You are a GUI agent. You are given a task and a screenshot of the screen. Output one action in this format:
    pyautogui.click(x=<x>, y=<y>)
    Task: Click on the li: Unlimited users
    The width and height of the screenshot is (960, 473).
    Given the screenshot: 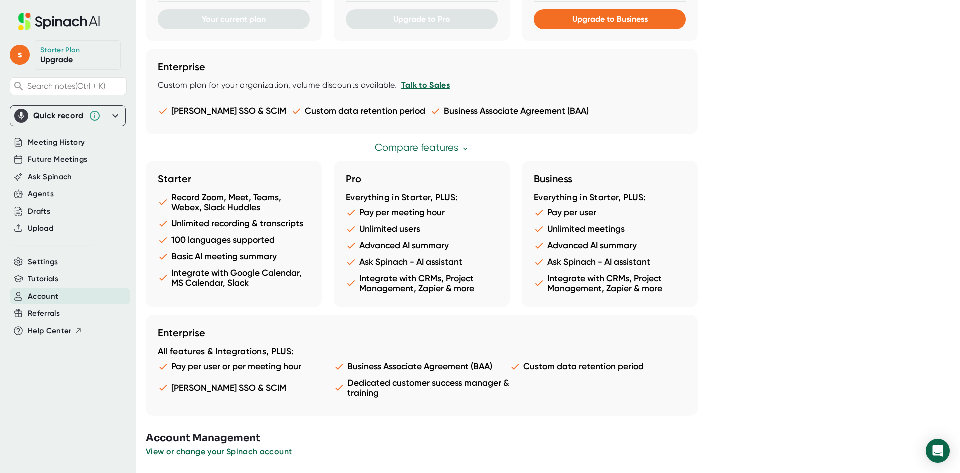 What is the action you would take?
    pyautogui.click(x=422, y=229)
    